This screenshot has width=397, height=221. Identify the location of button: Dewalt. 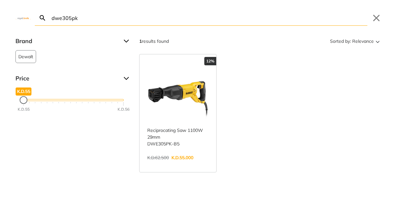
(26, 57).